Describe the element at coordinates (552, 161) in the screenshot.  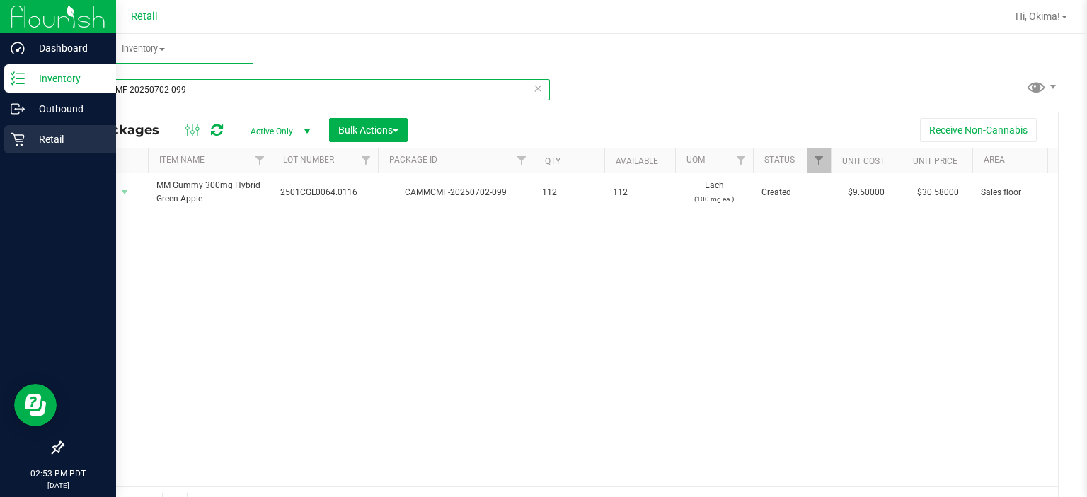
I see `a: Qty` at that location.